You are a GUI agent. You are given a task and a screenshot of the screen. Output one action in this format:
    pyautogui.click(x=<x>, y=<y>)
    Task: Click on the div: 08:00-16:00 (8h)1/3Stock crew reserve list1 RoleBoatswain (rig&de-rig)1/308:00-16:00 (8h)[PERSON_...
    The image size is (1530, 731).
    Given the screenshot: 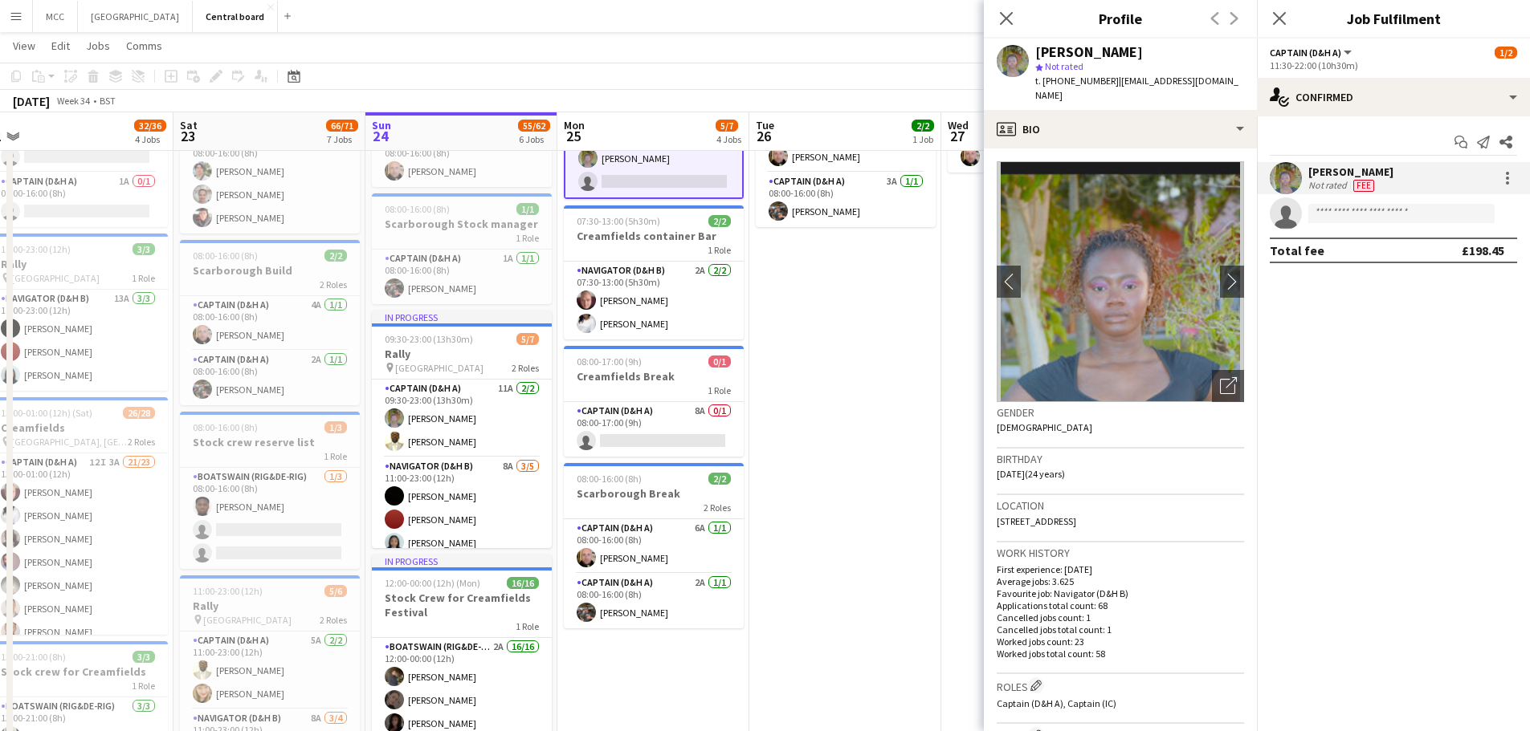 What is the action you would take?
    pyautogui.click(x=270, y=491)
    